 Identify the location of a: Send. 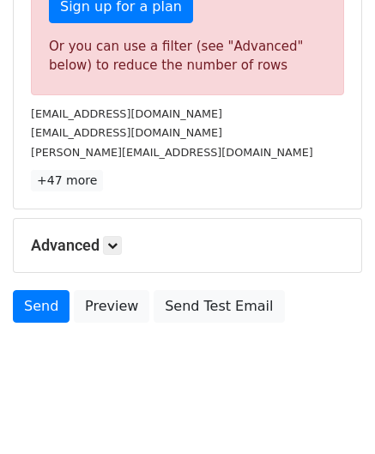
(41, 306).